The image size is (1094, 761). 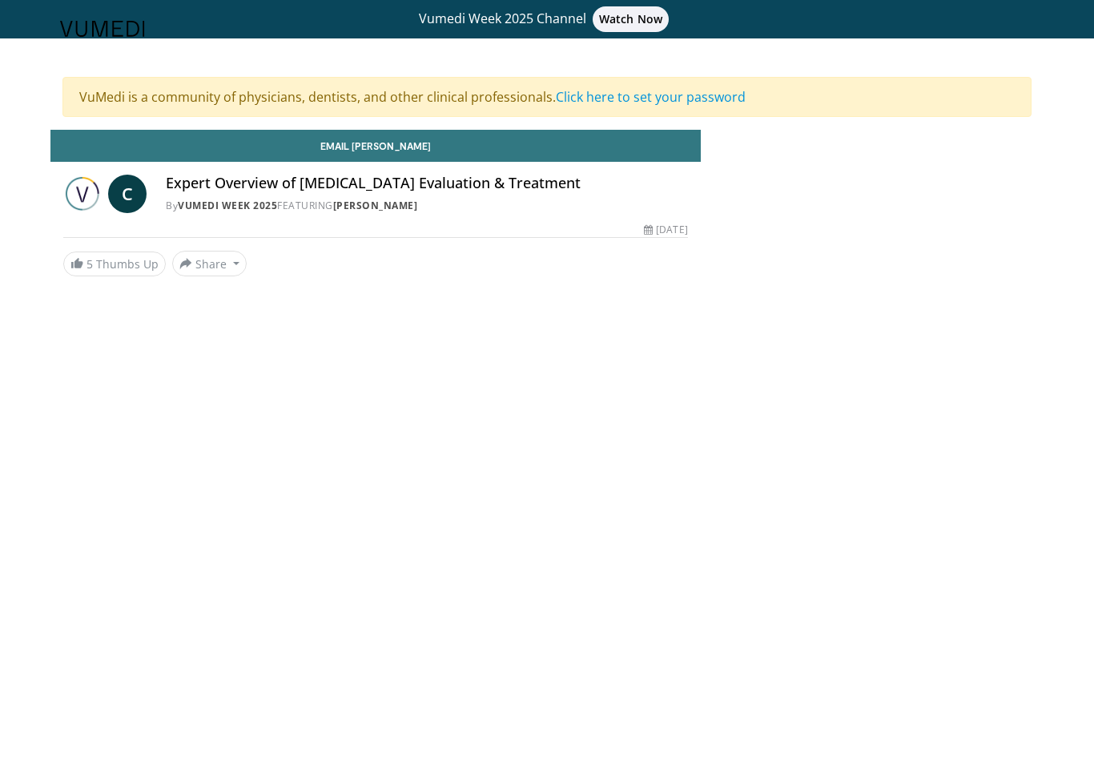 What do you see at coordinates (83, 194) in the screenshot?
I see `img: Vumedi Week 2025` at bounding box center [83, 194].